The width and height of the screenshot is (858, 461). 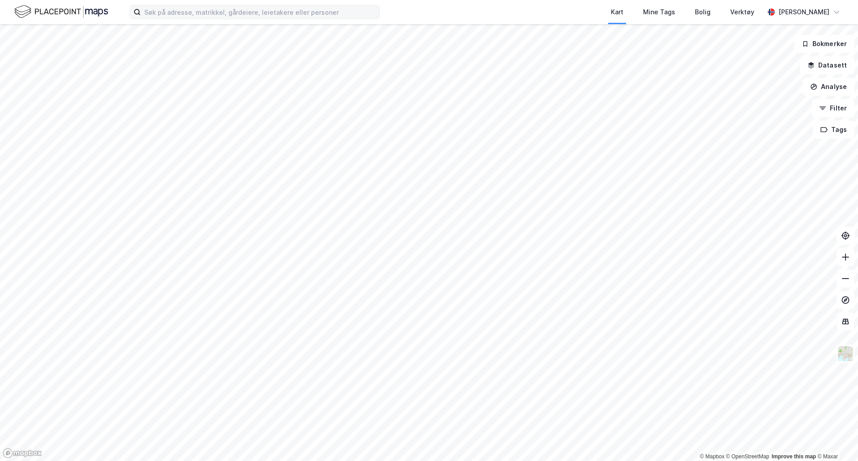 What do you see at coordinates (742, 12) in the screenshot?
I see `div: Verktøy` at bounding box center [742, 12].